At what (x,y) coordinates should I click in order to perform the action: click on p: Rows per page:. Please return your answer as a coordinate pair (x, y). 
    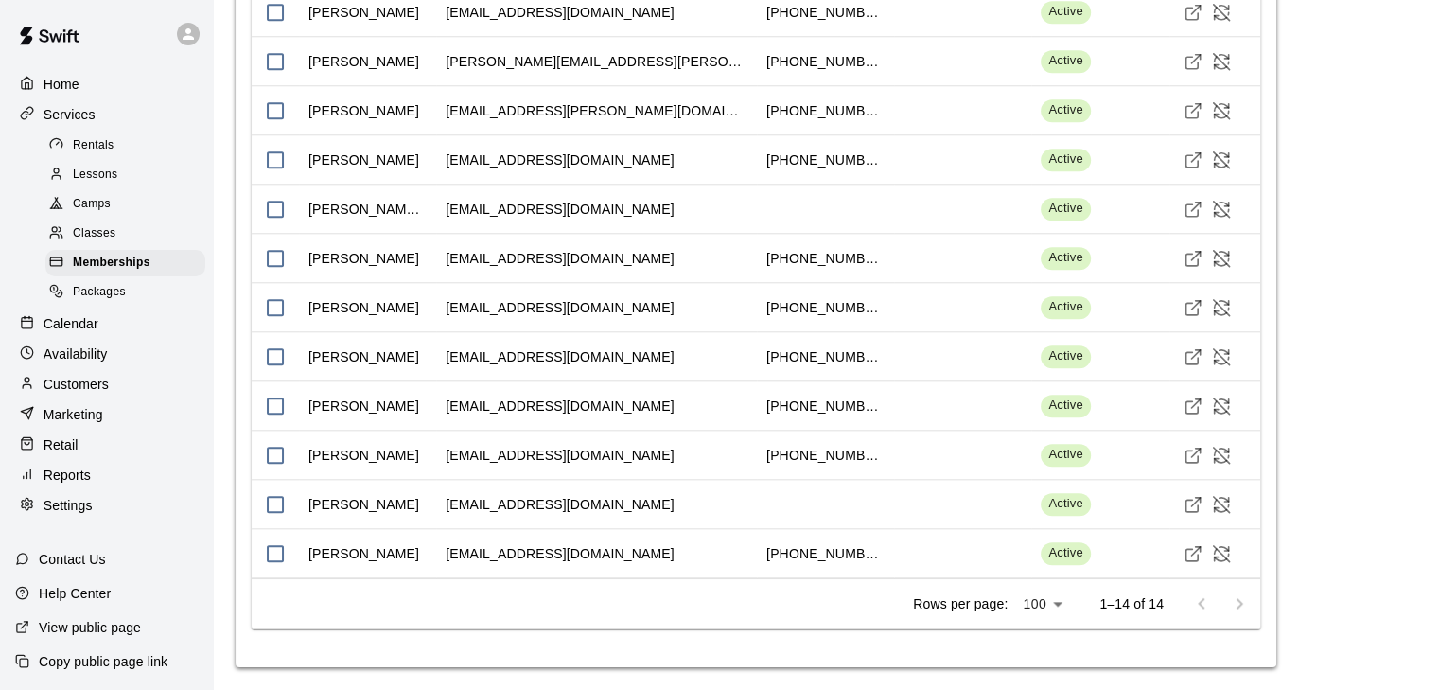
    Looking at the image, I should click on (960, 604).